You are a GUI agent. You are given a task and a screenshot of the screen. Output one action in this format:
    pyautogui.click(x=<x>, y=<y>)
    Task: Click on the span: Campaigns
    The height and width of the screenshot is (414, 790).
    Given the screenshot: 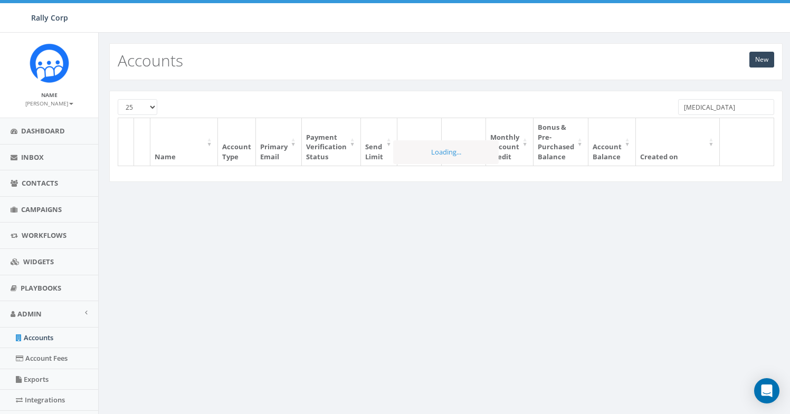 What is the action you would take?
    pyautogui.click(x=41, y=210)
    